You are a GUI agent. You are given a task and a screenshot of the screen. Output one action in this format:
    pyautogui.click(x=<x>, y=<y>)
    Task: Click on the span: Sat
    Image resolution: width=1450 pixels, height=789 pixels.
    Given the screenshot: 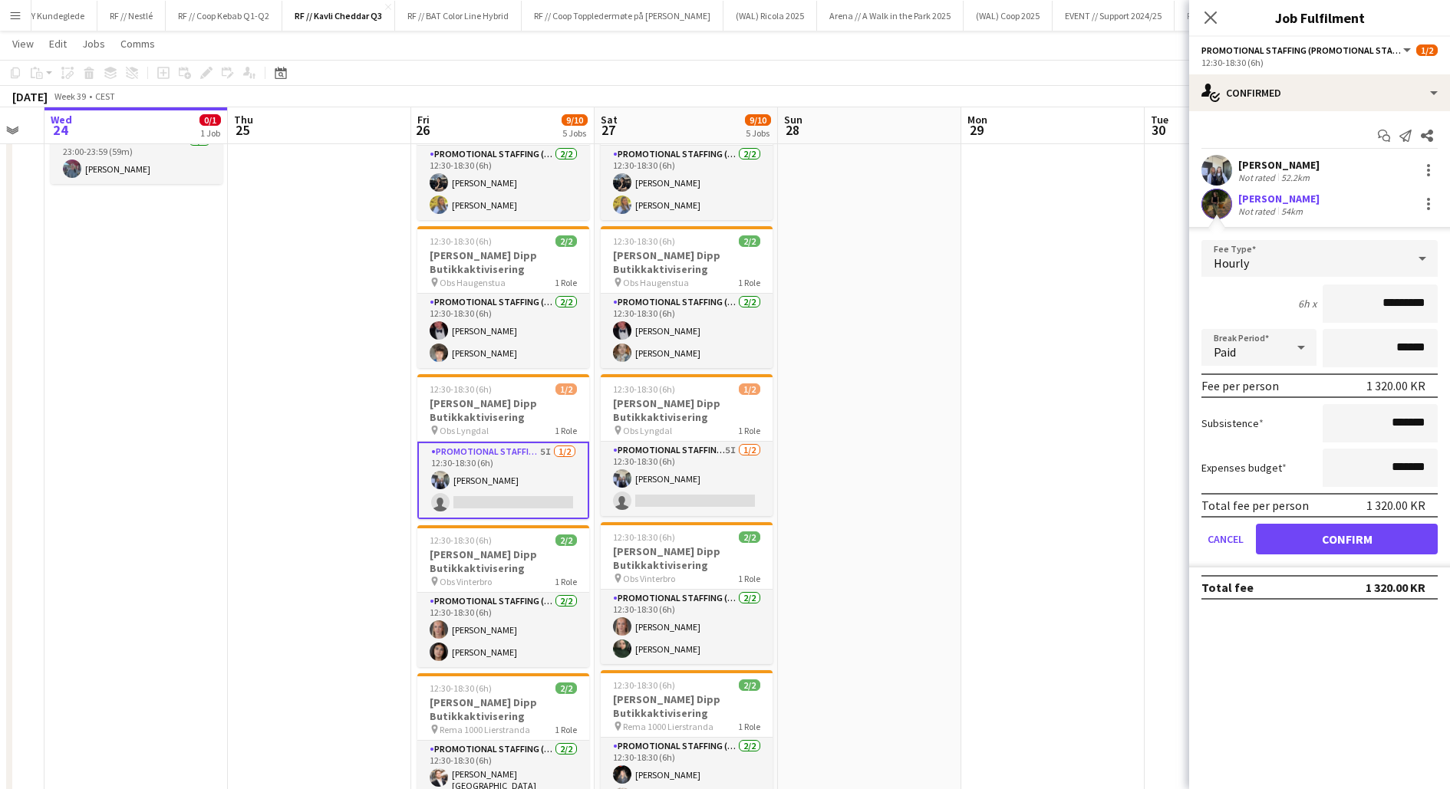 What is the action you would take?
    pyautogui.click(x=609, y=120)
    